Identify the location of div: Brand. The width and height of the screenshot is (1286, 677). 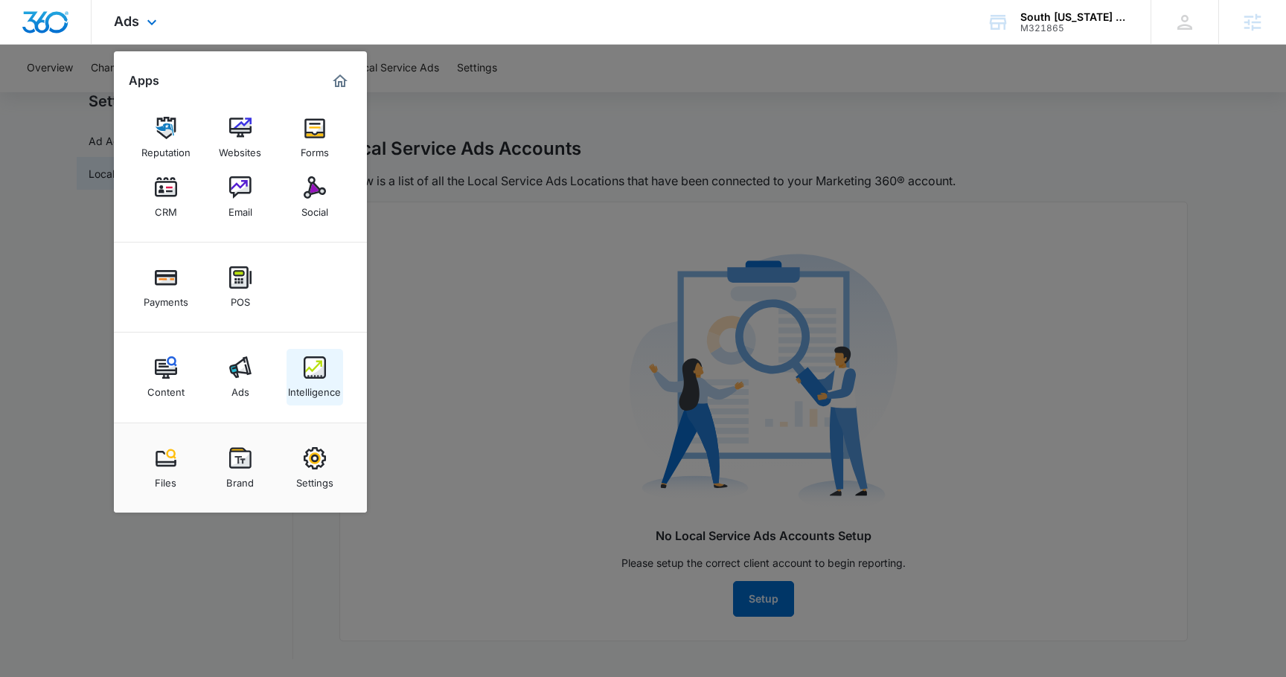
(240, 479).